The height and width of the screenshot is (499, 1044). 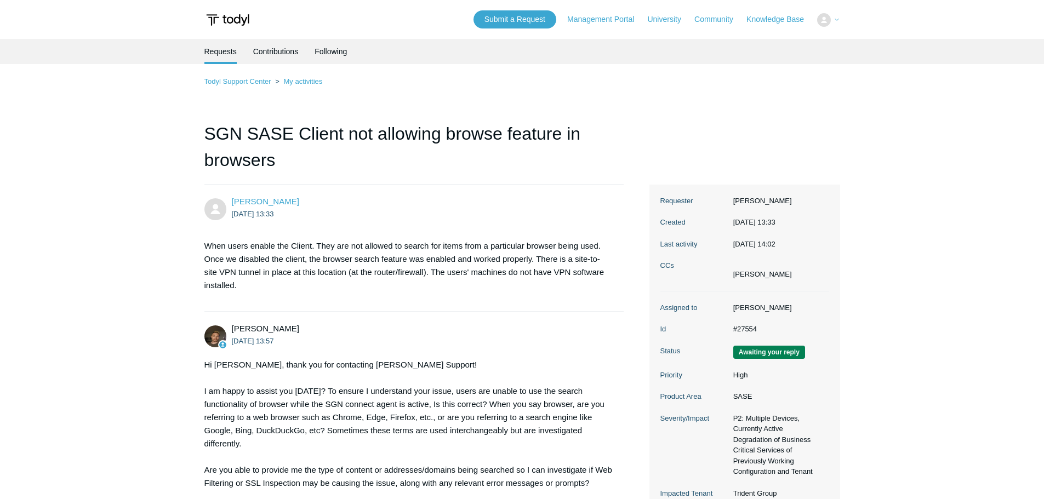 What do you see at coordinates (414, 152) in the screenshot?
I see `h1: SGN SASE Client not allowing browse feature in browsers` at bounding box center [414, 152].